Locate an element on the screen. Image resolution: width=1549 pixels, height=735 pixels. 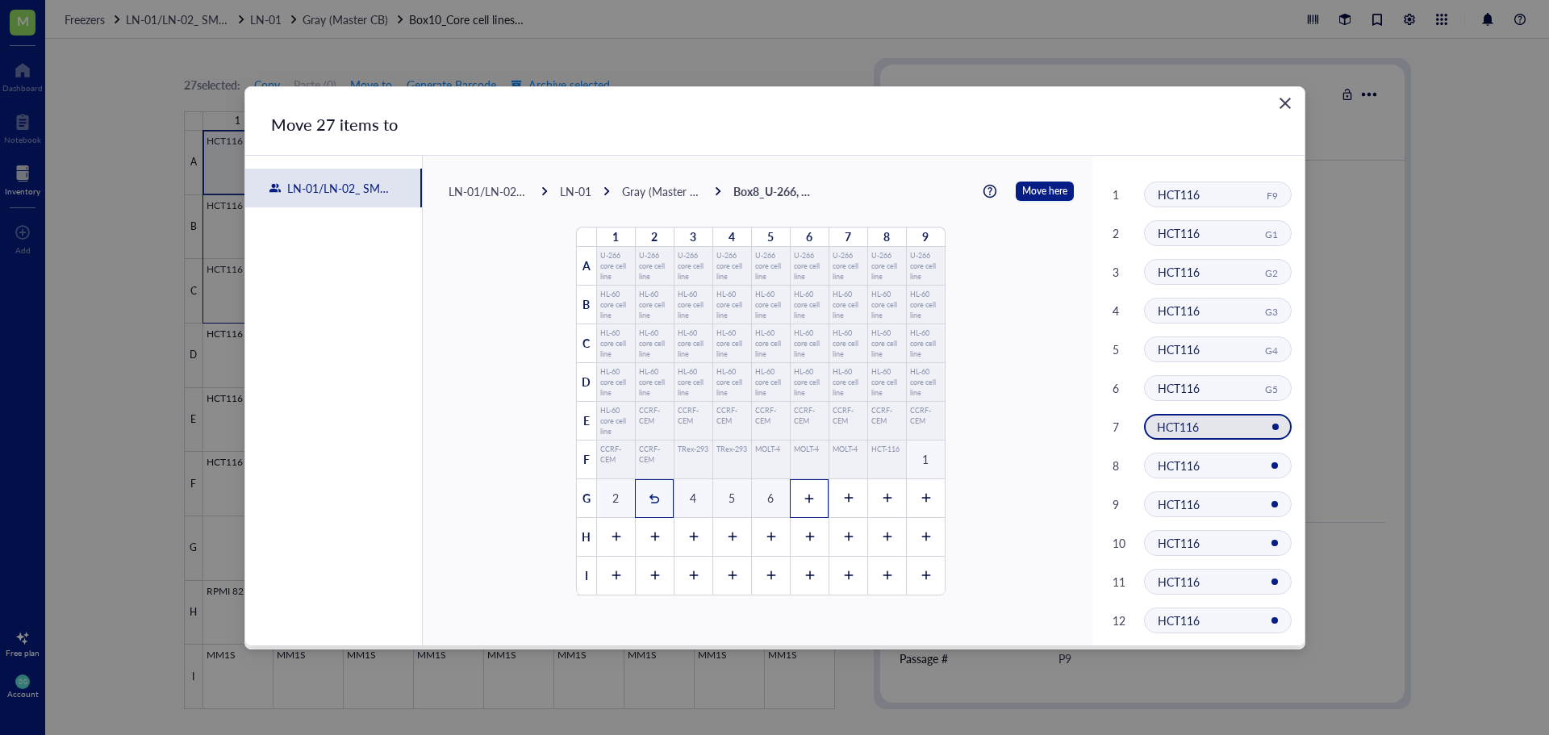
div: G4 is located at coordinates (1271, 350).